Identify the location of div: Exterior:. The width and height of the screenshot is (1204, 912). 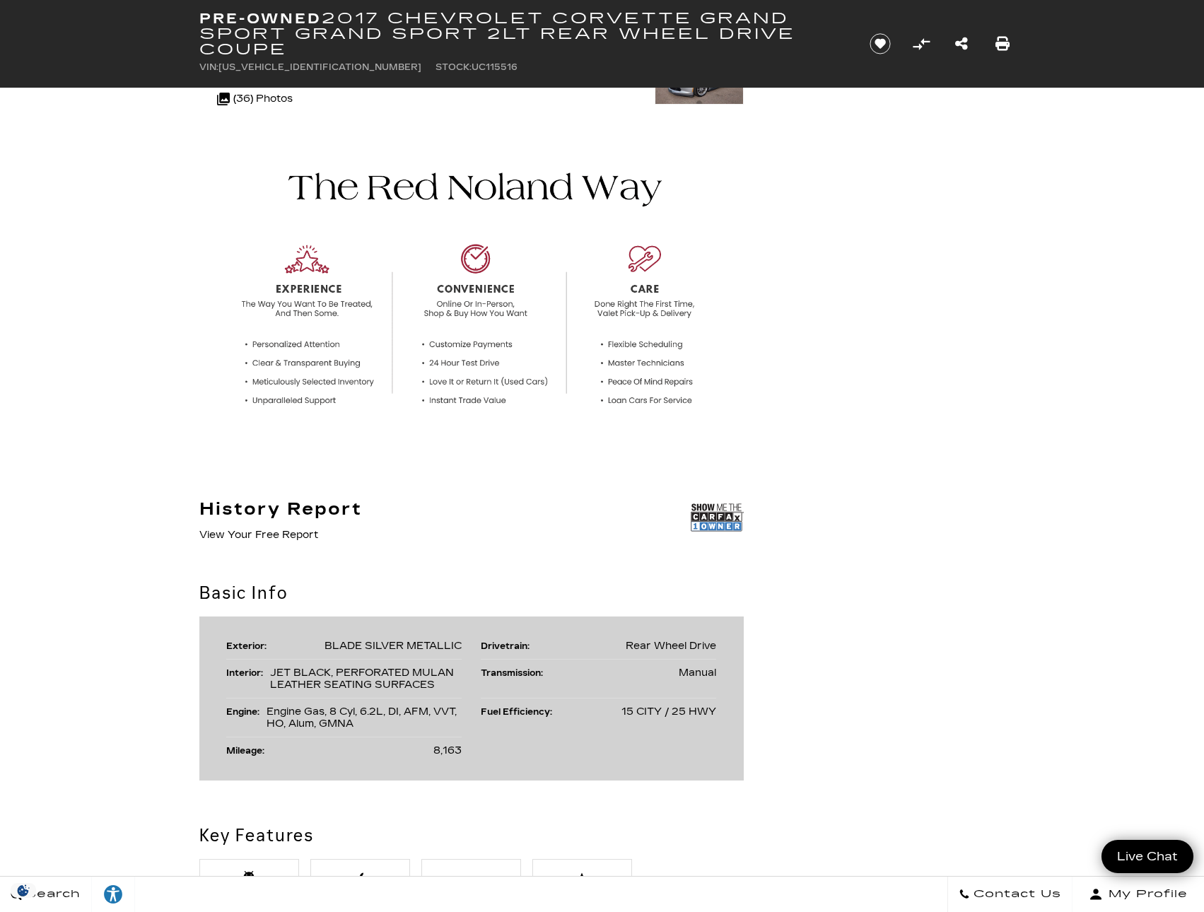
(250, 646).